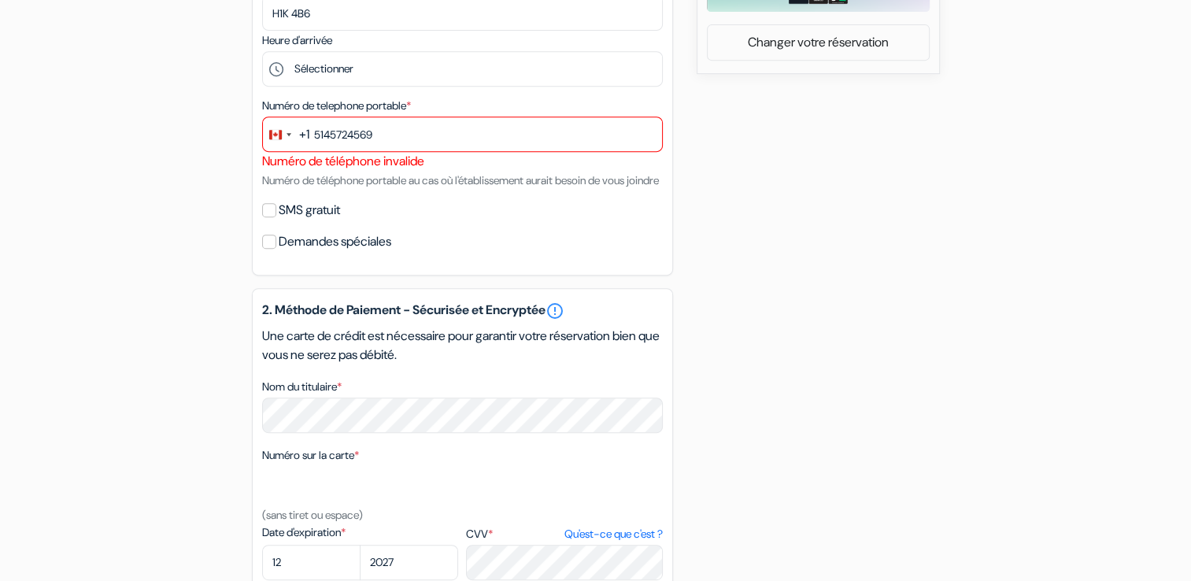 The height and width of the screenshot is (581, 1191). I want to click on label: Numéro sur la carte, so click(310, 455).